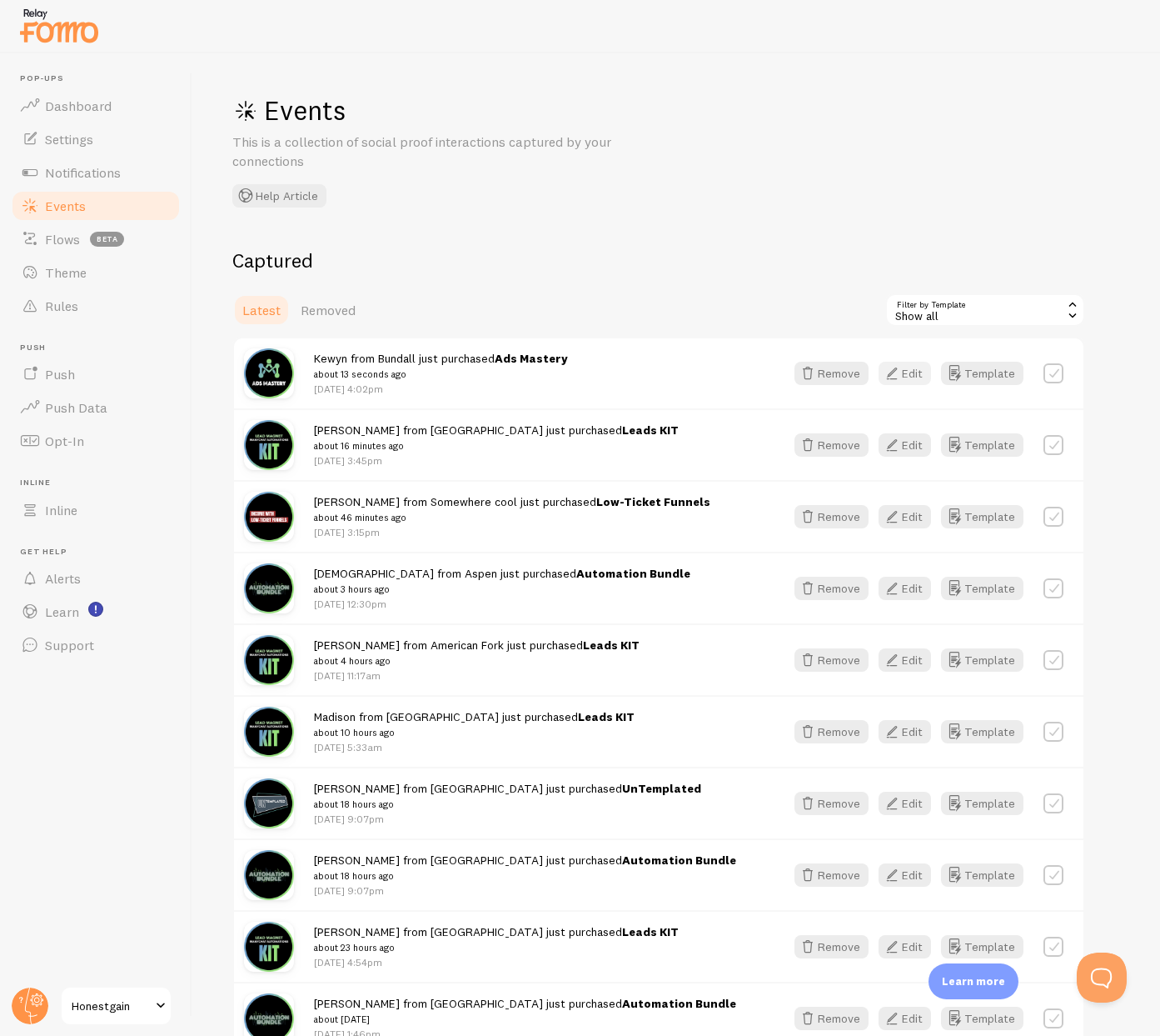 This screenshot has width=1160, height=1036. I want to click on span: Removed, so click(328, 310).